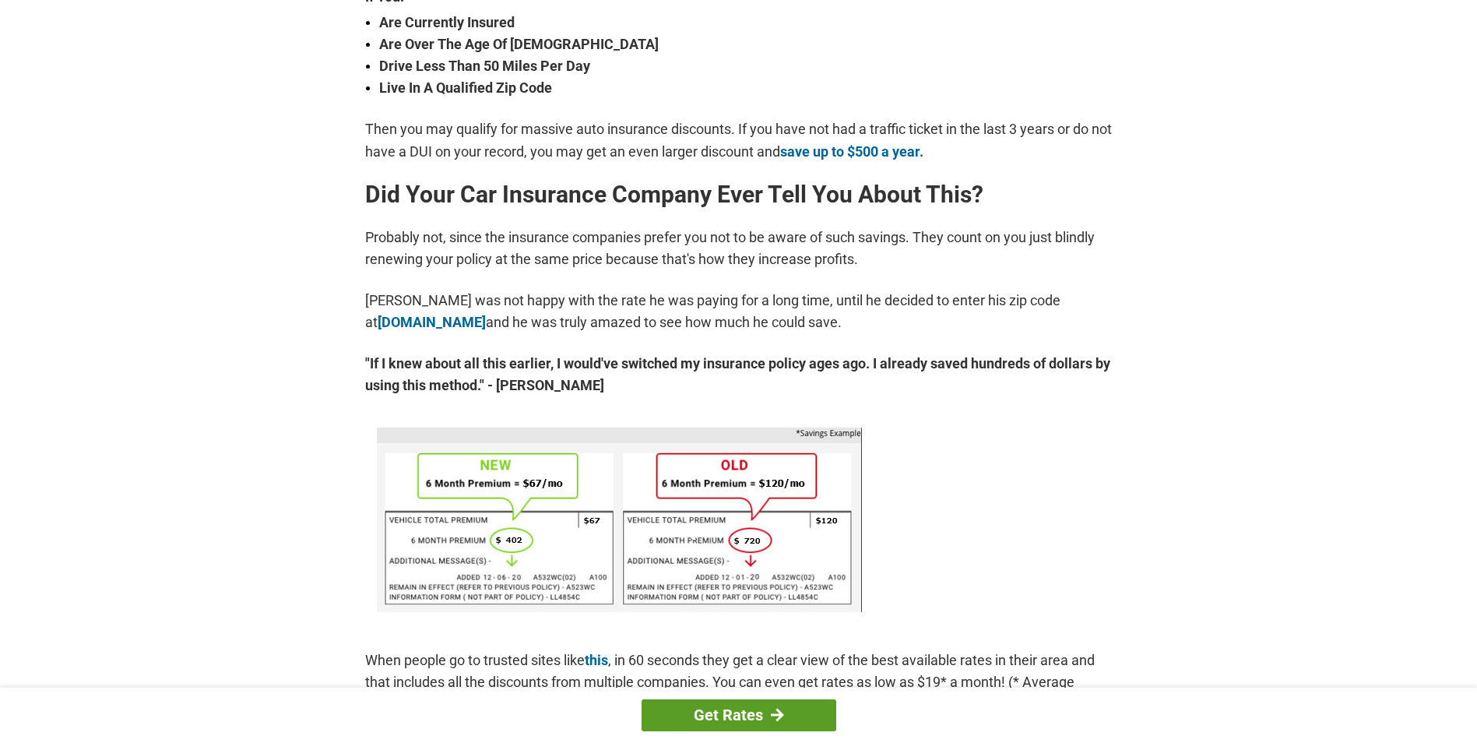 The width and height of the screenshot is (1477, 743). I want to click on strong: Drive Less Than 50 Miles Per Day, so click(746, 66).